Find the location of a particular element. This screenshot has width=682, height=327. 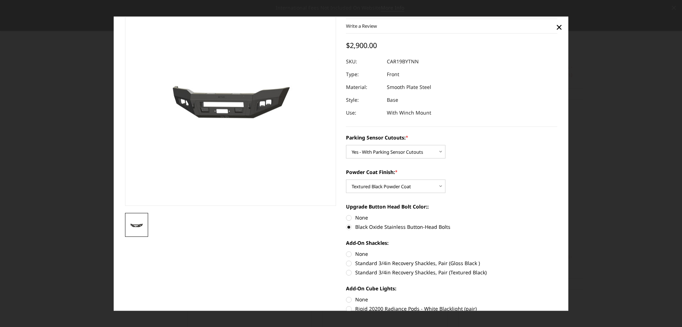

dd: Front is located at coordinates (393, 74).